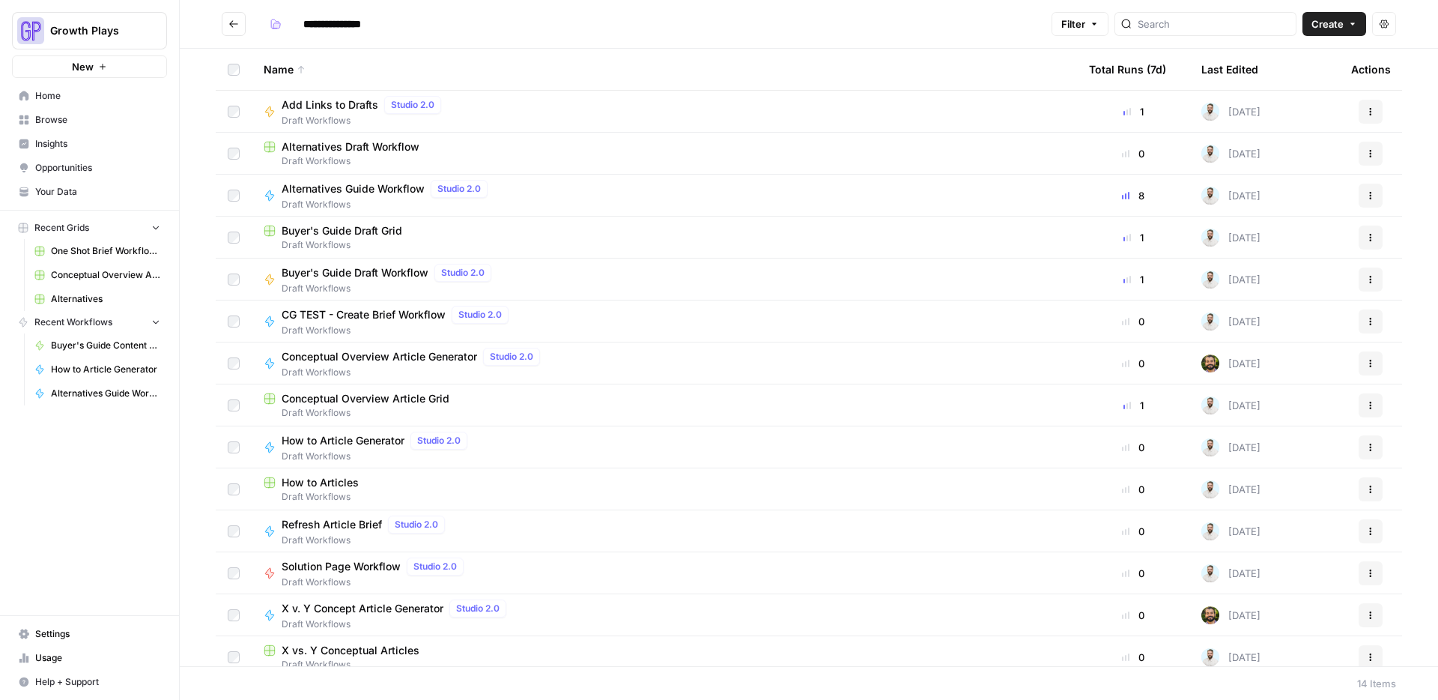 Image resolution: width=1438 pixels, height=700 pixels. I want to click on button: Recent Grids, so click(89, 228).